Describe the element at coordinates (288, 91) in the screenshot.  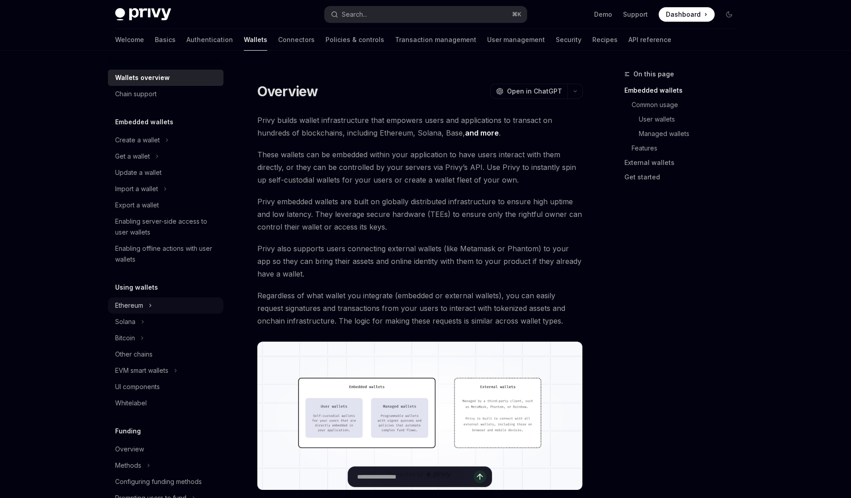
I see `h1: Overview` at that location.